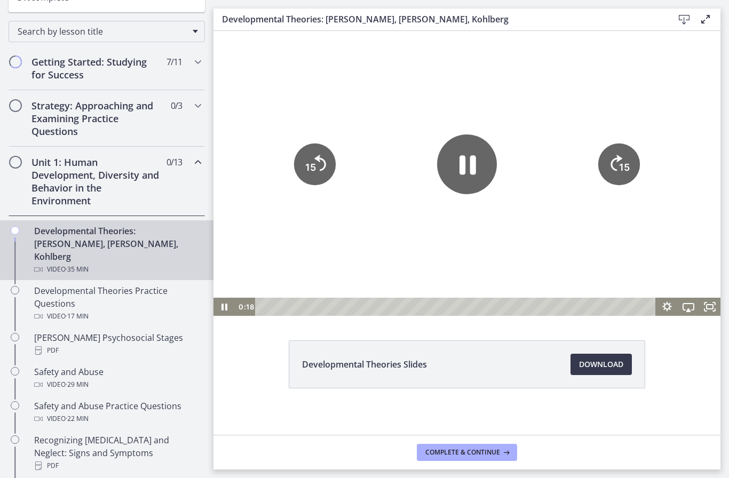 This screenshot has width=729, height=478. Describe the element at coordinates (102, 31) in the screenshot. I see `span: Search by lesson title` at that location.